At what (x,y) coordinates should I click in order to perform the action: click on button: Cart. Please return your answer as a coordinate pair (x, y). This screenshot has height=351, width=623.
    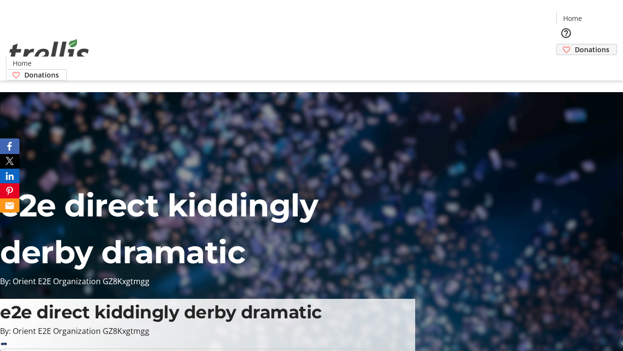
    Looking at the image, I should click on (566, 65).